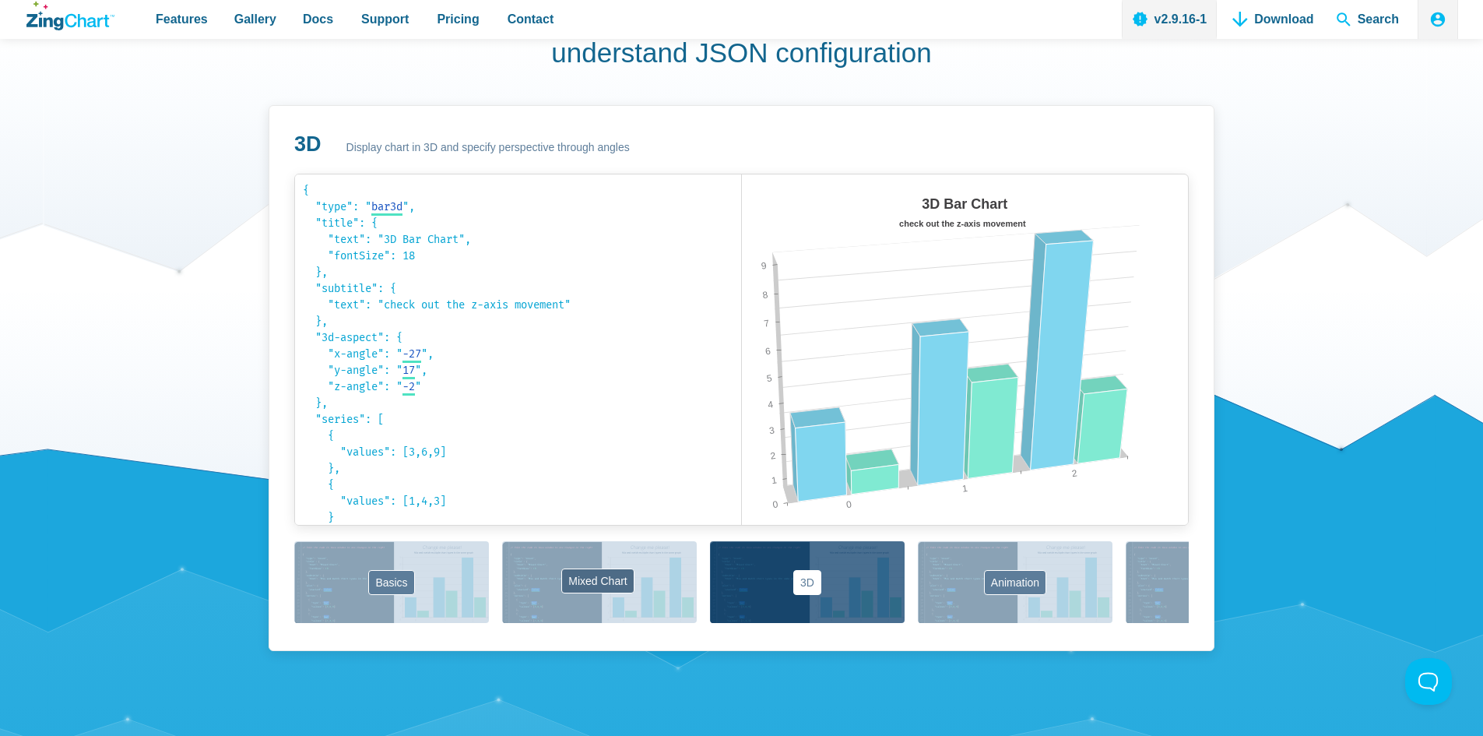  Describe the element at coordinates (387, 206) in the screenshot. I see `span: bar3d` at that location.